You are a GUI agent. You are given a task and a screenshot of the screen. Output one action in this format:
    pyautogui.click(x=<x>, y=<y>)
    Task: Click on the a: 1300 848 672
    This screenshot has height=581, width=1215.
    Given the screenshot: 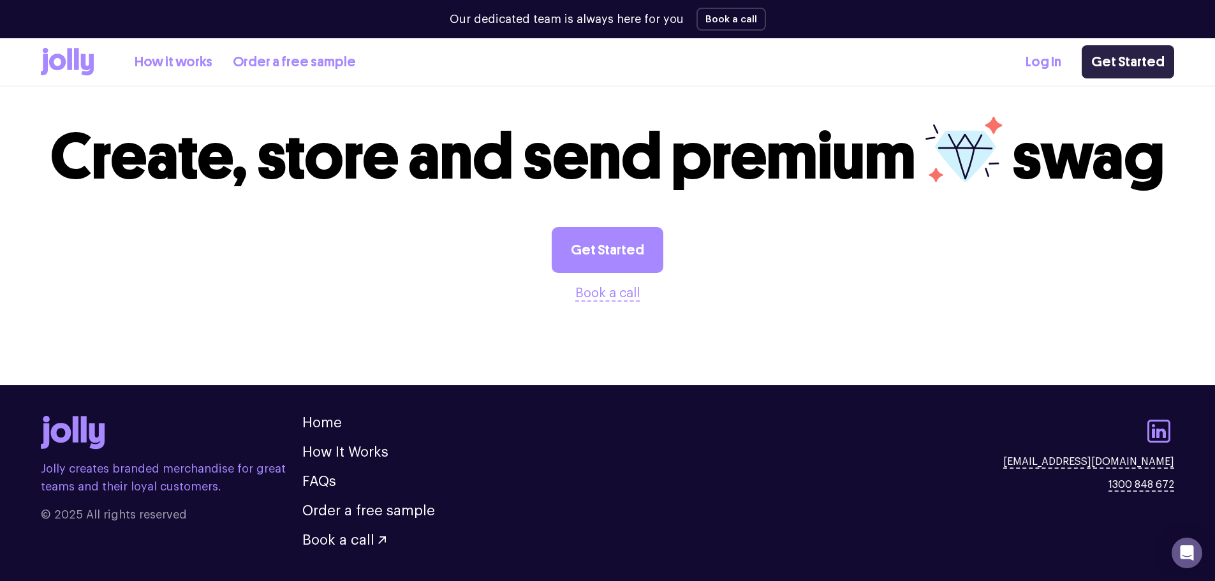 What is the action you would take?
    pyautogui.click(x=1141, y=485)
    